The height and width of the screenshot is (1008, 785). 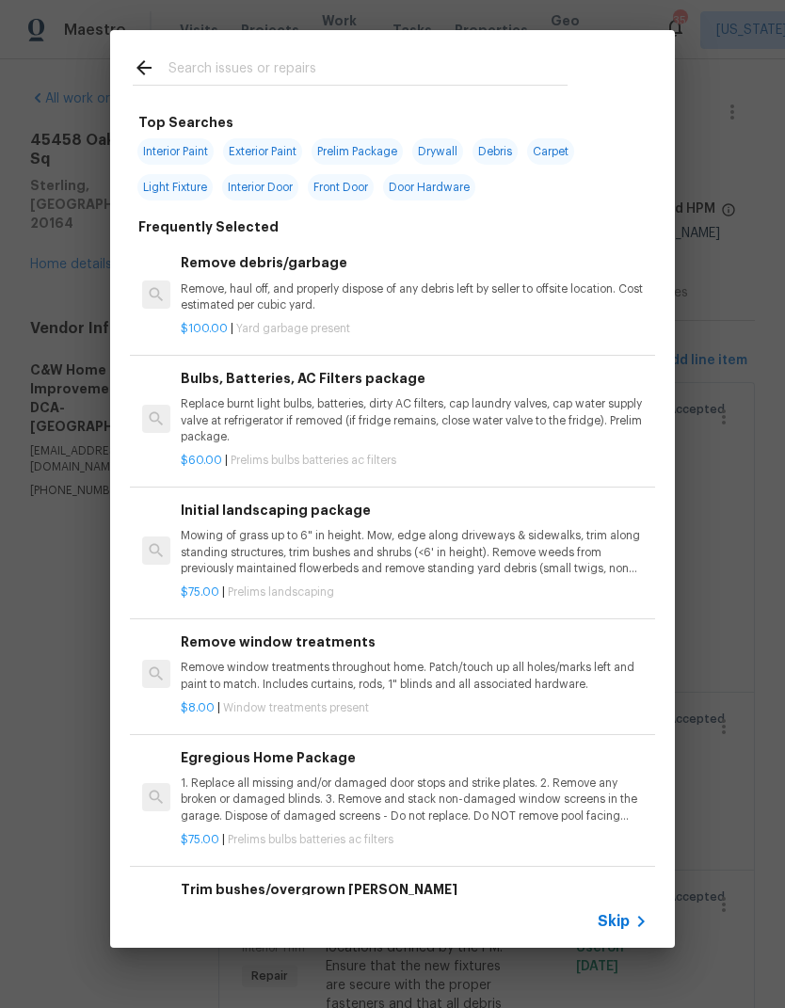 I want to click on span: Window treatments present, so click(x=296, y=708).